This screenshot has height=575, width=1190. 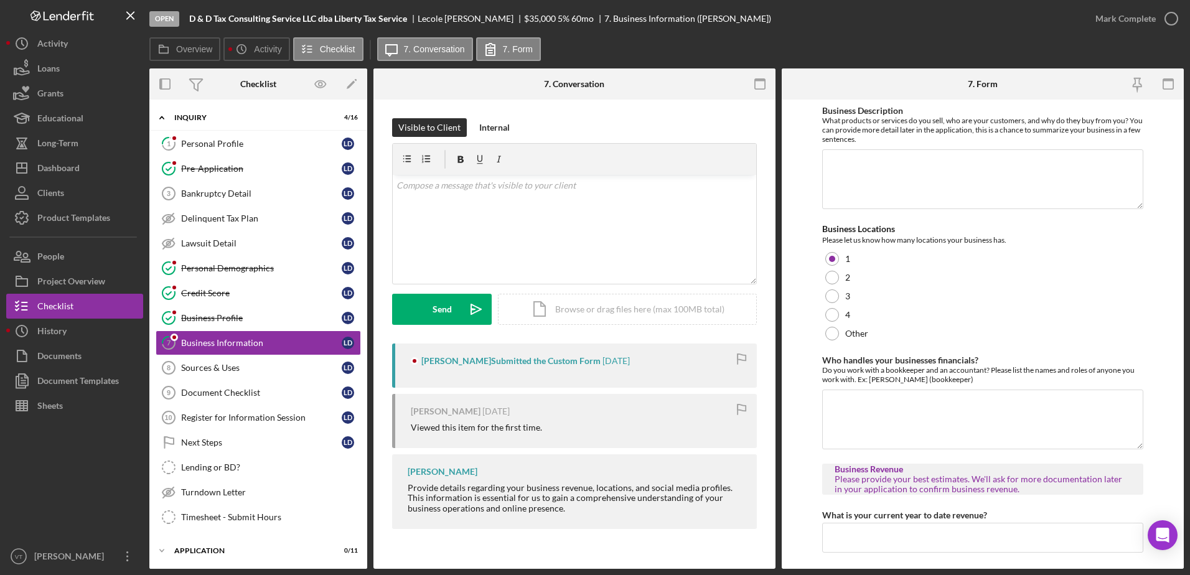 I want to click on div: Send, so click(x=442, y=309).